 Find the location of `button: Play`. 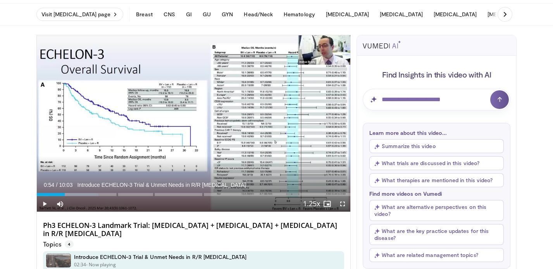

button: Play is located at coordinates (45, 204).